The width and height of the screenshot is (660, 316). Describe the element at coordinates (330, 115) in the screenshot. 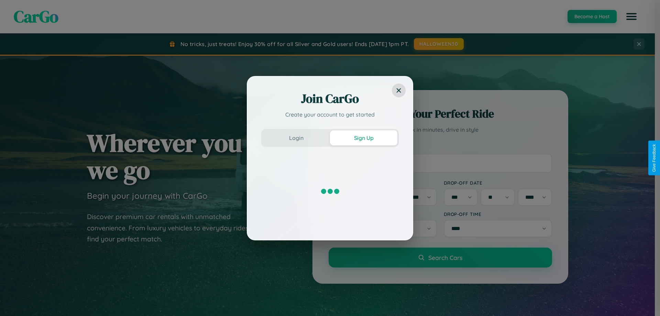

I see `p: Create your account to get started` at that location.